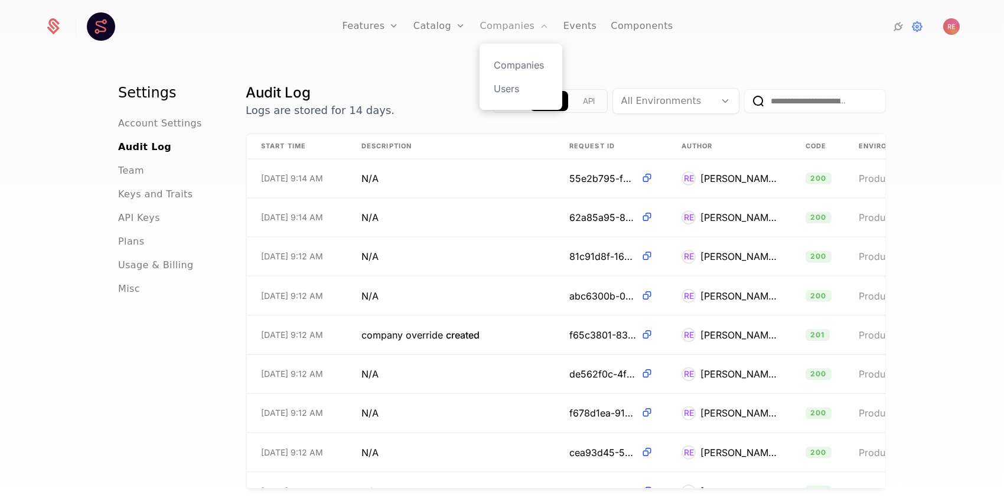 This screenshot has width=1004, height=501. What do you see at coordinates (818, 146) in the screenshot?
I see `th: Code` at bounding box center [818, 146].